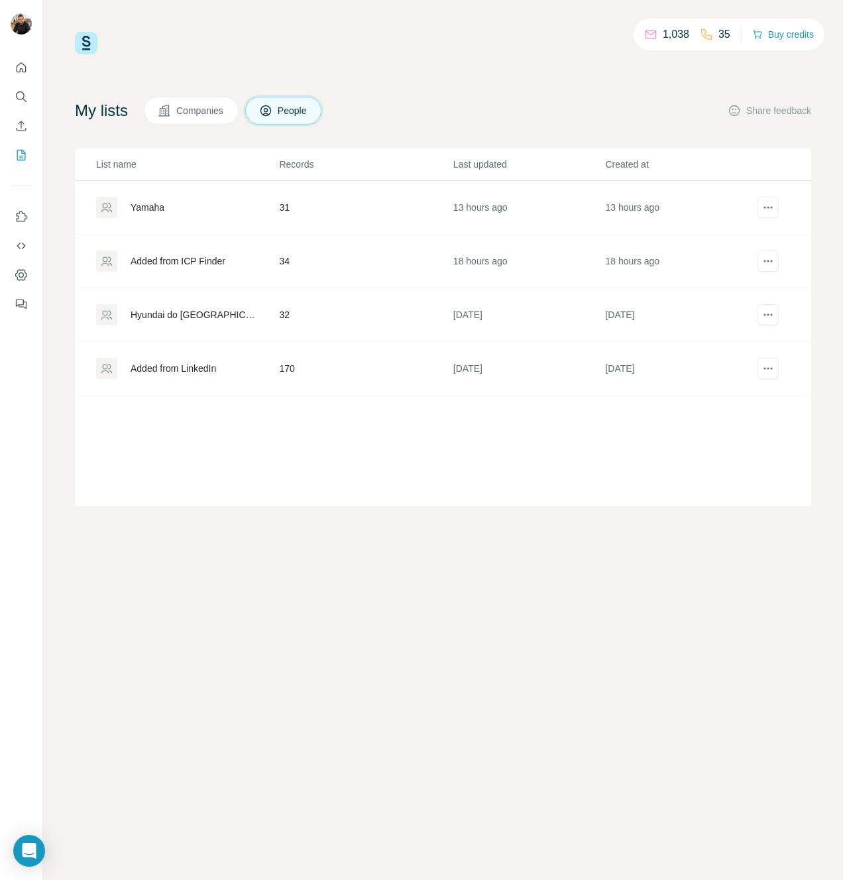  What do you see at coordinates (529, 164) in the screenshot?
I see `p: Last updated` at bounding box center [529, 164].